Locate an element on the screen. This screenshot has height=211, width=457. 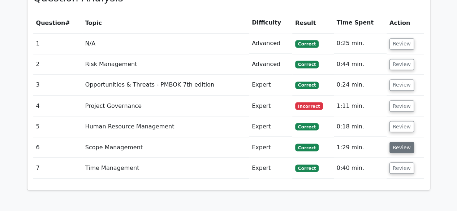
td: 2 is located at coordinates (58, 64).